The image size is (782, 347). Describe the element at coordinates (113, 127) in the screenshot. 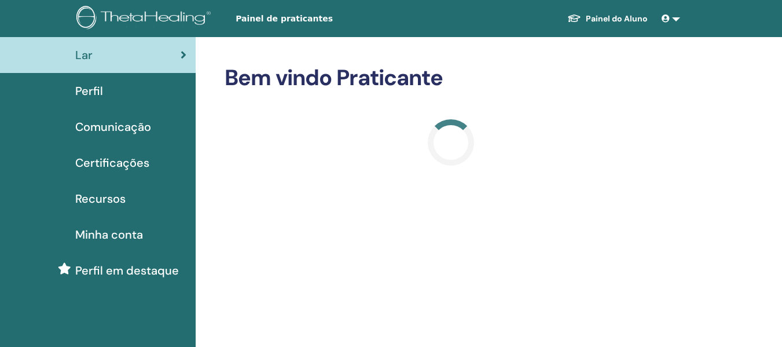

I see `span: Comunicação` at that location.